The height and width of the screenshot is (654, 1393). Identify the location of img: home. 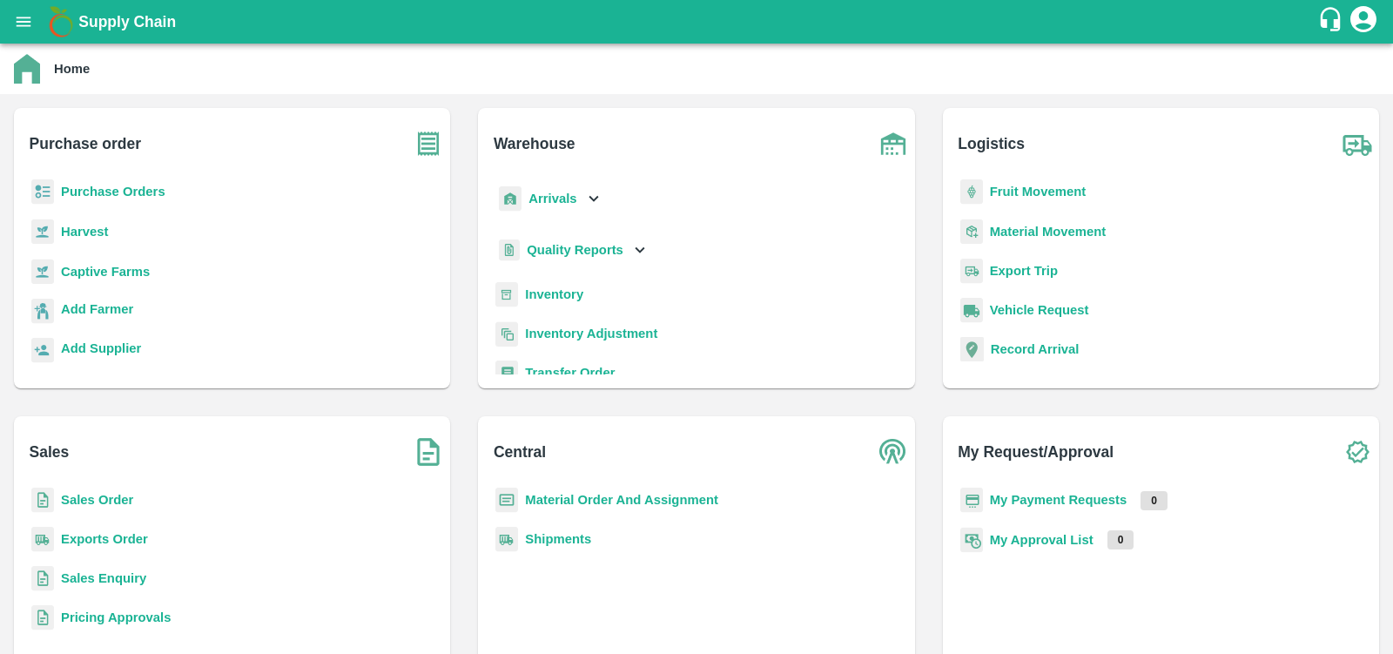
(27, 69).